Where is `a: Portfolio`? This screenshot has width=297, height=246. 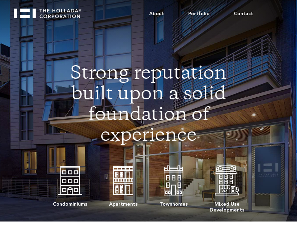 a: Portfolio is located at coordinates (199, 14).